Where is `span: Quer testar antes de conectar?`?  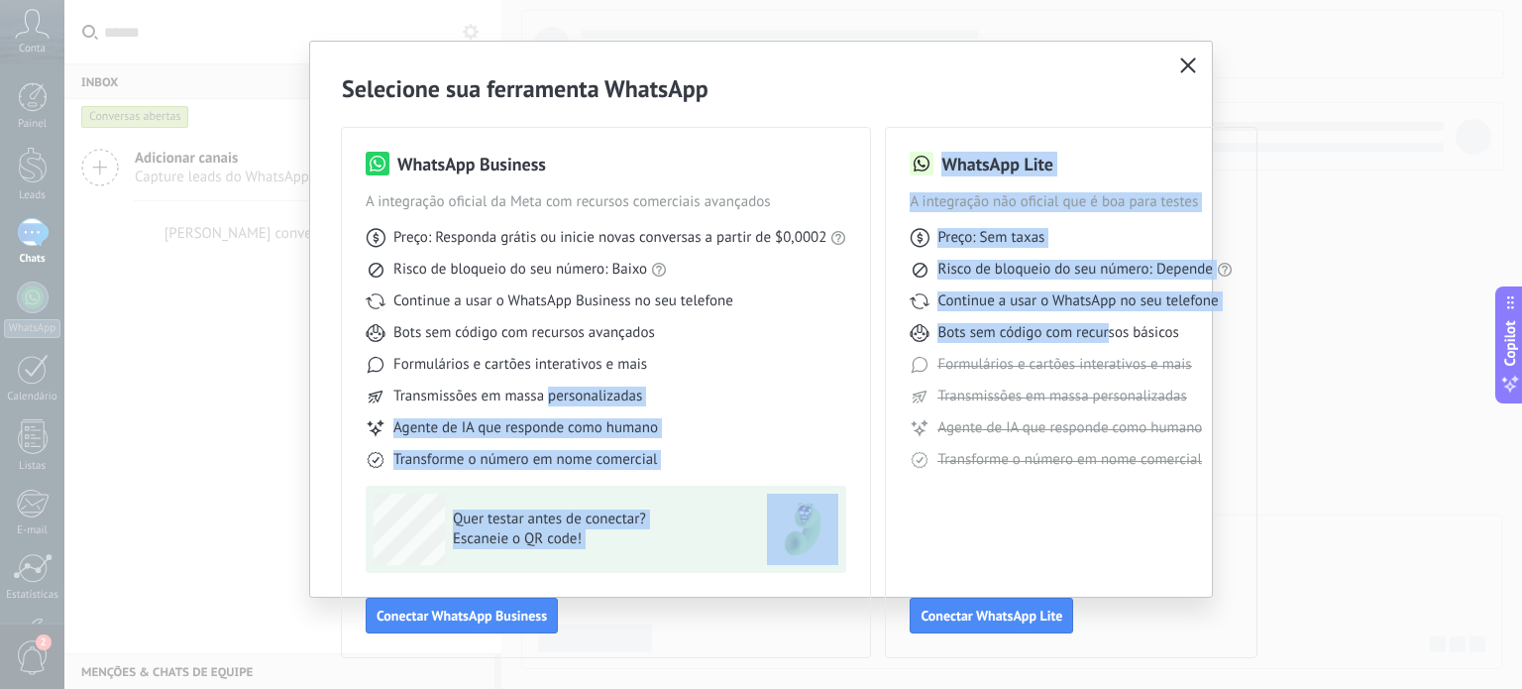 span: Quer testar antes de conectar? is located at coordinates (597, 519).